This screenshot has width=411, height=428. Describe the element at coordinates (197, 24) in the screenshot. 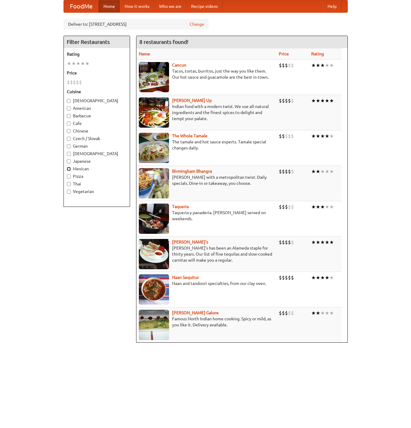

I see `a: Change` at that location.